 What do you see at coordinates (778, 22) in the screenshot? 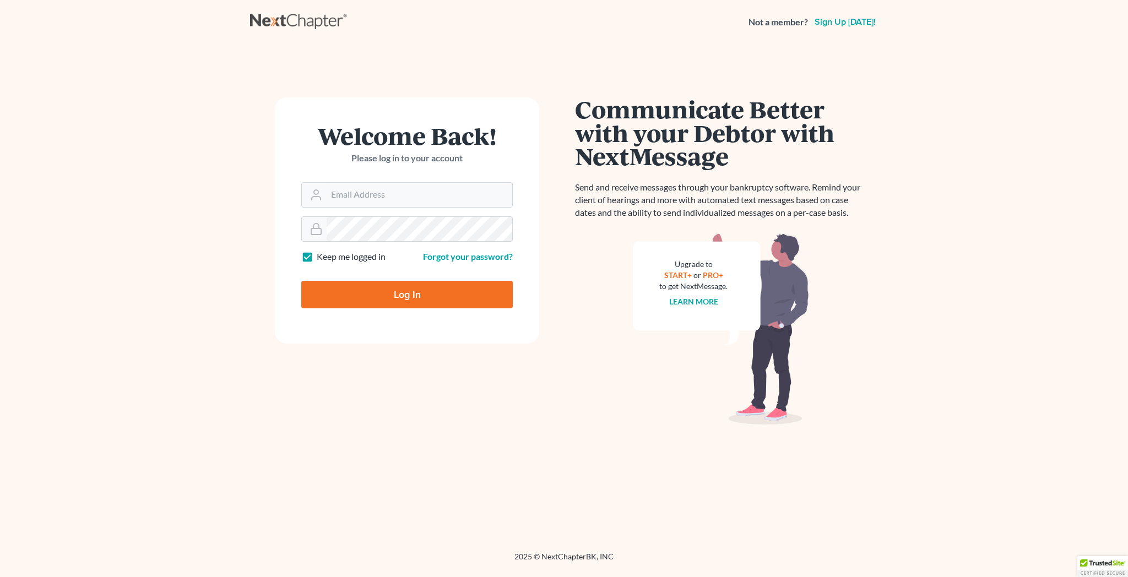
I see `strong: Not a member?` at bounding box center [778, 22].